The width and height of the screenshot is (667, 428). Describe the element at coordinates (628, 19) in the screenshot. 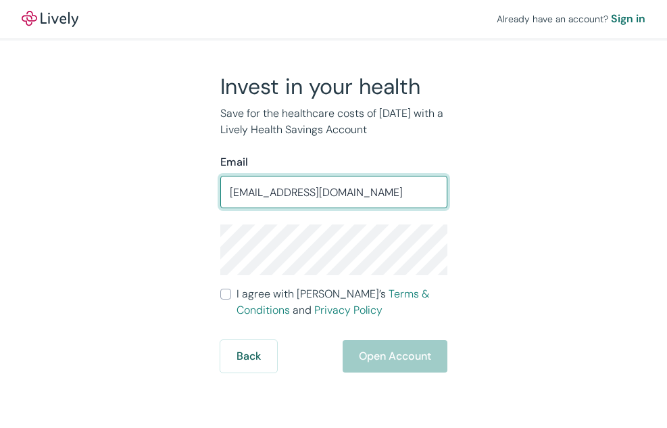

I see `div: Sign in` at that location.